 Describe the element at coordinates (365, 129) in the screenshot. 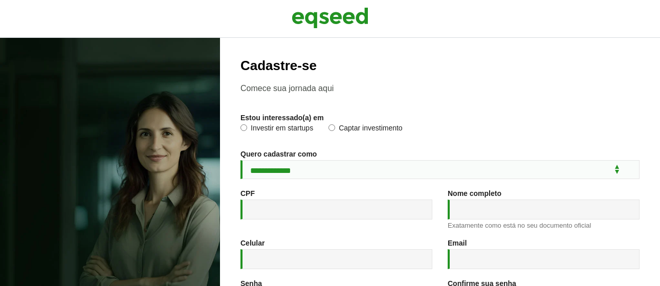

I see `label: Captar investimento` at that location.